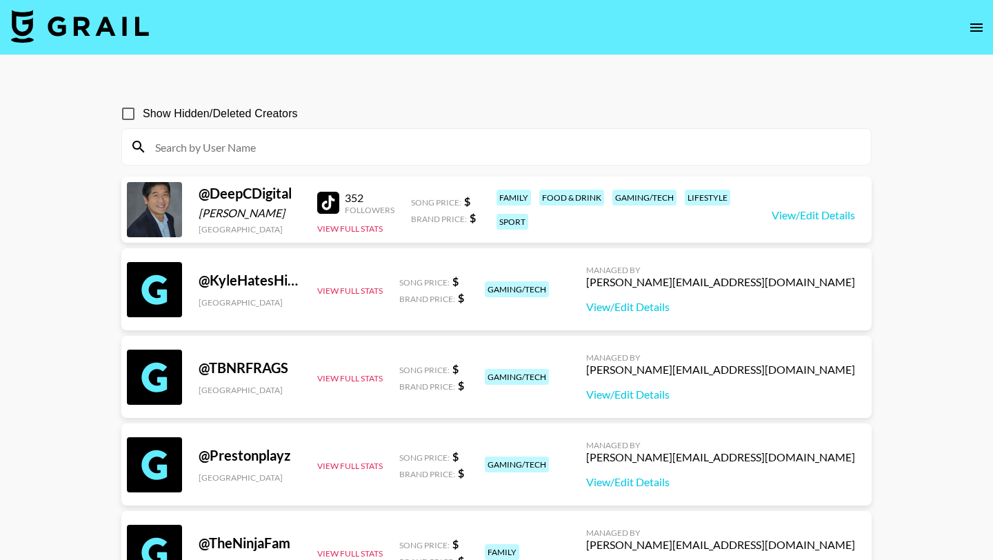 The image size is (993, 560). I want to click on div: lifestyle, so click(708, 197).